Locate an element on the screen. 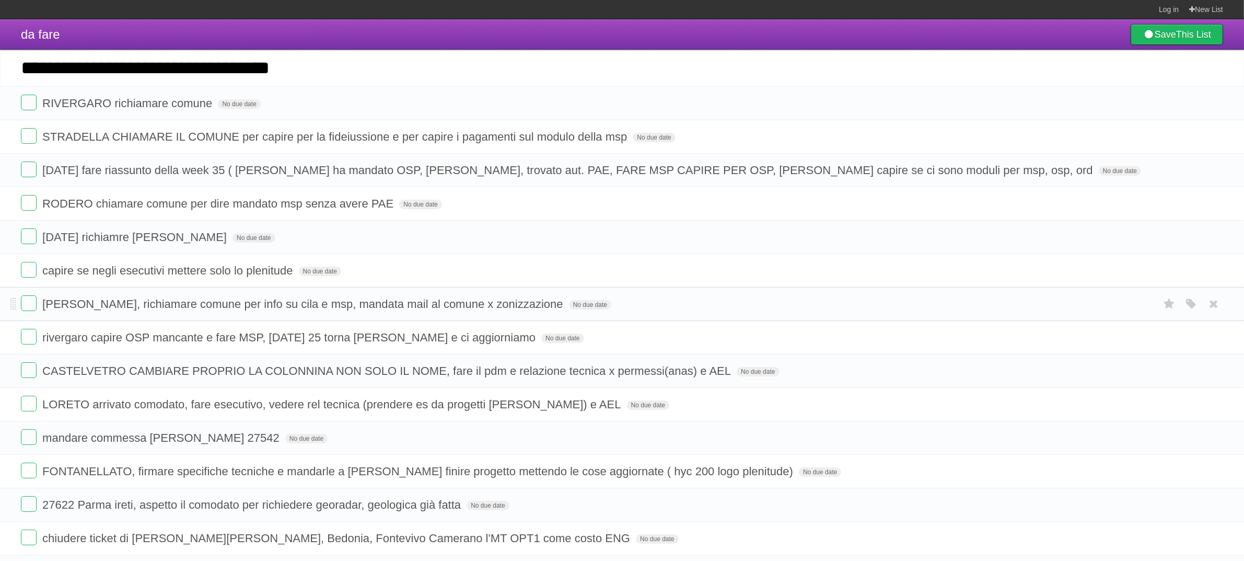  span: STRADELLA CHIAMARE IL COMUNE per capire per la fideiussione e per capire i pagamenti sul modulo d... is located at coordinates (336, 136).